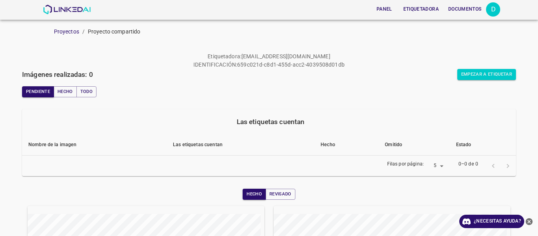  Describe the element at coordinates (493, 9) in the screenshot. I see `button: Abrir configuración` at that location.